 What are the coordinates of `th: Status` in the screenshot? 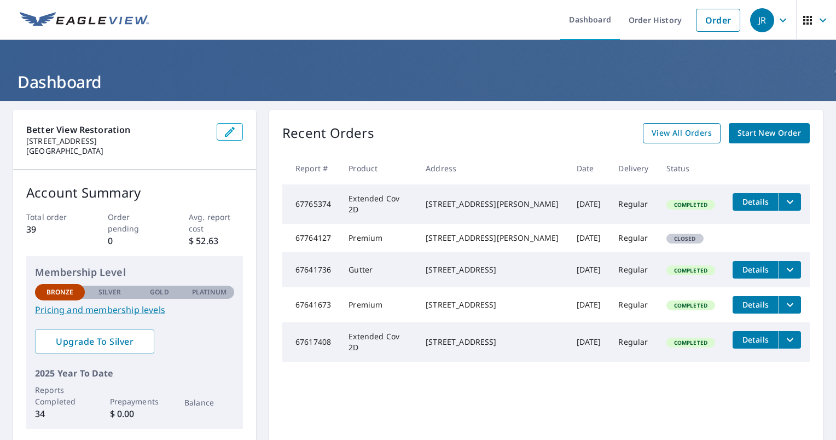 It's located at (690, 168).